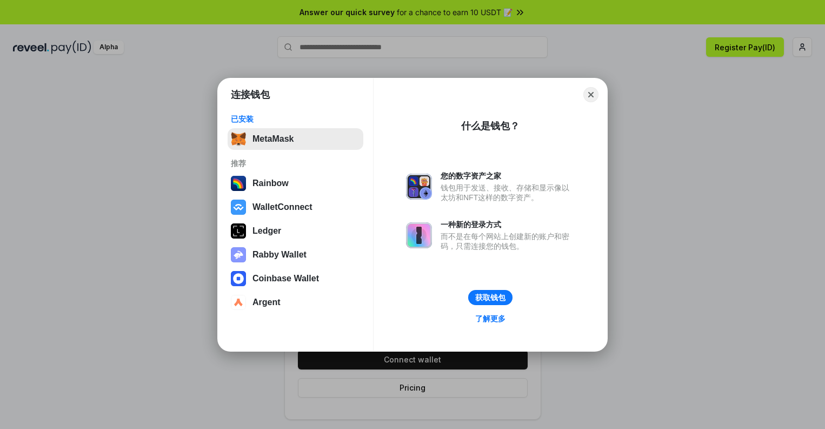 The width and height of the screenshot is (825, 429). I want to click on div: Coinbase Wallet, so click(285, 278).